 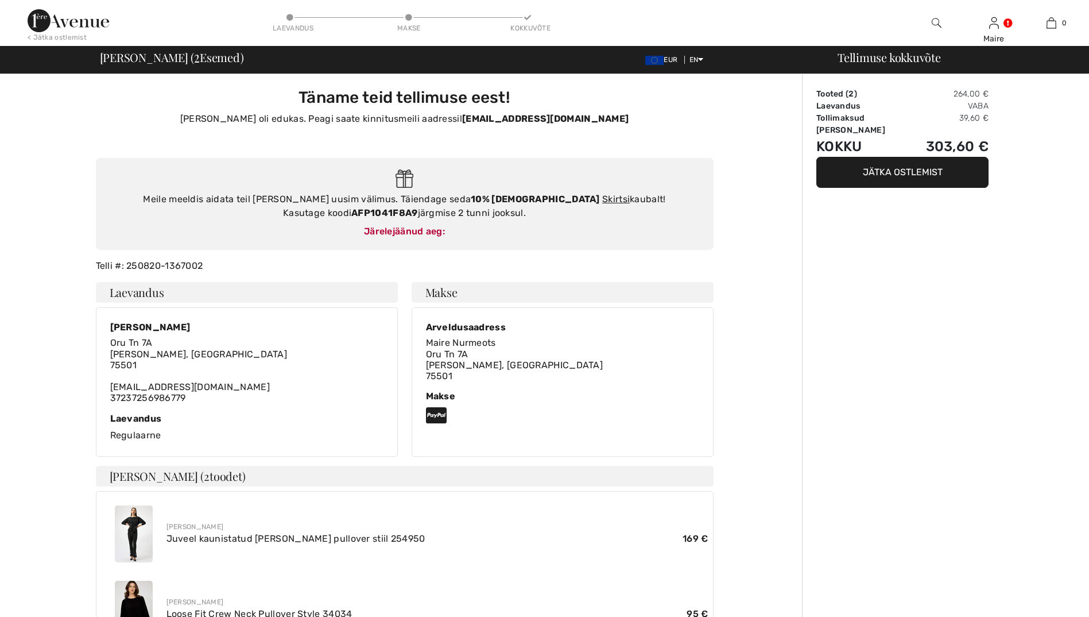 I want to click on div: Tellimuse kokkuvõte, so click(x=953, y=57).